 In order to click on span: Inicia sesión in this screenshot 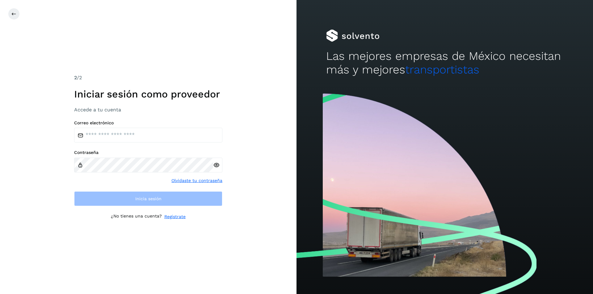, I will do `click(148, 199)`.